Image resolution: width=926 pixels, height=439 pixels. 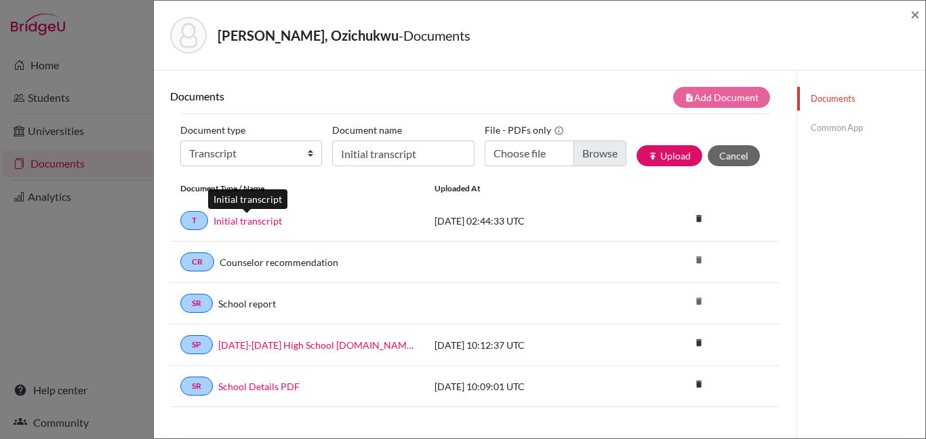 What do you see at coordinates (248, 199) in the screenshot?
I see `div: Initial transcript` at bounding box center [248, 199].